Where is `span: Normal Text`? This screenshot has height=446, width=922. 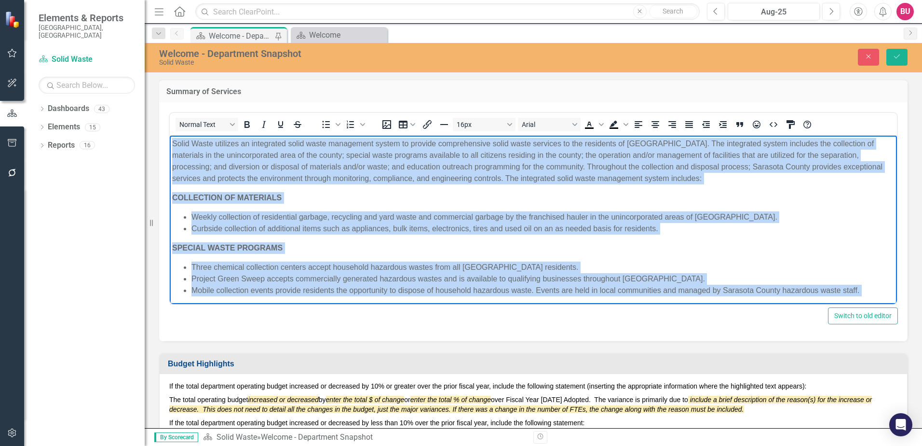 span: Normal Text is located at coordinates (203, 124).